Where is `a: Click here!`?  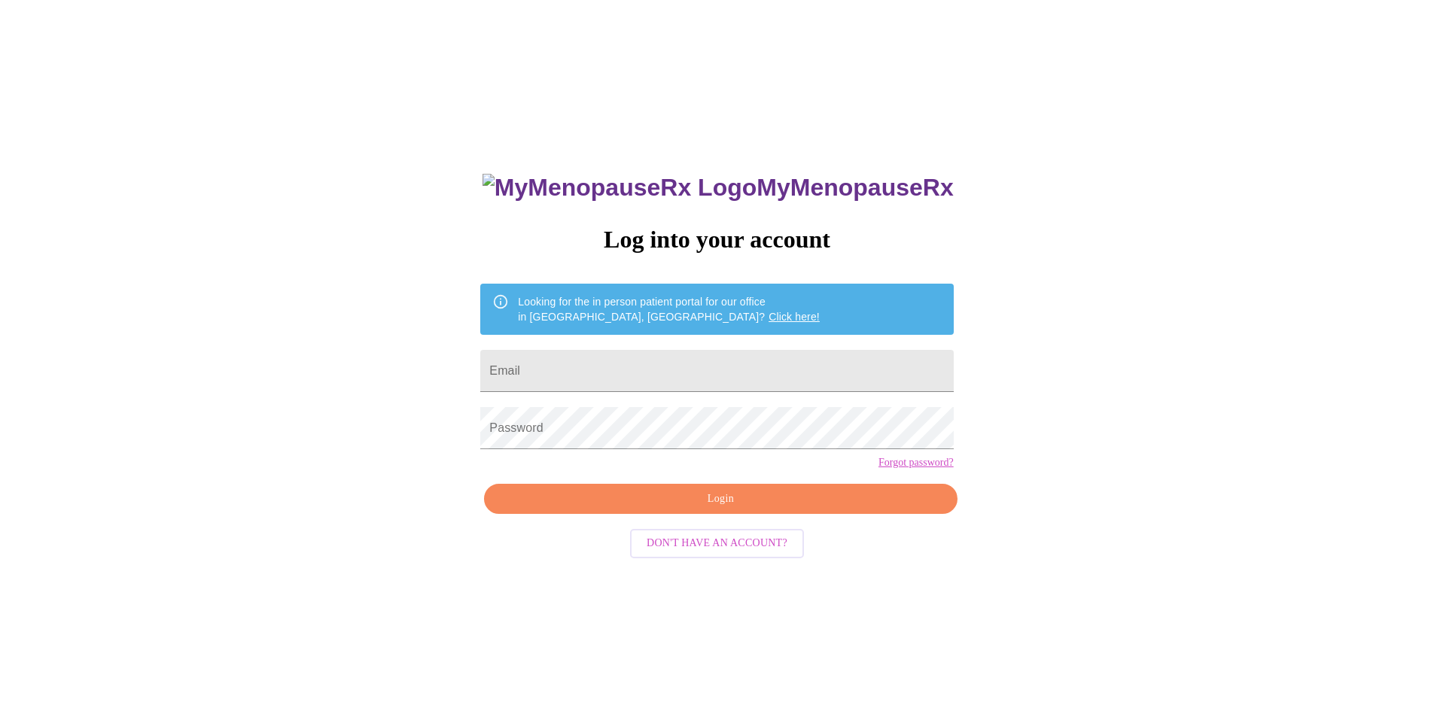
a: Click here! is located at coordinates (794, 317).